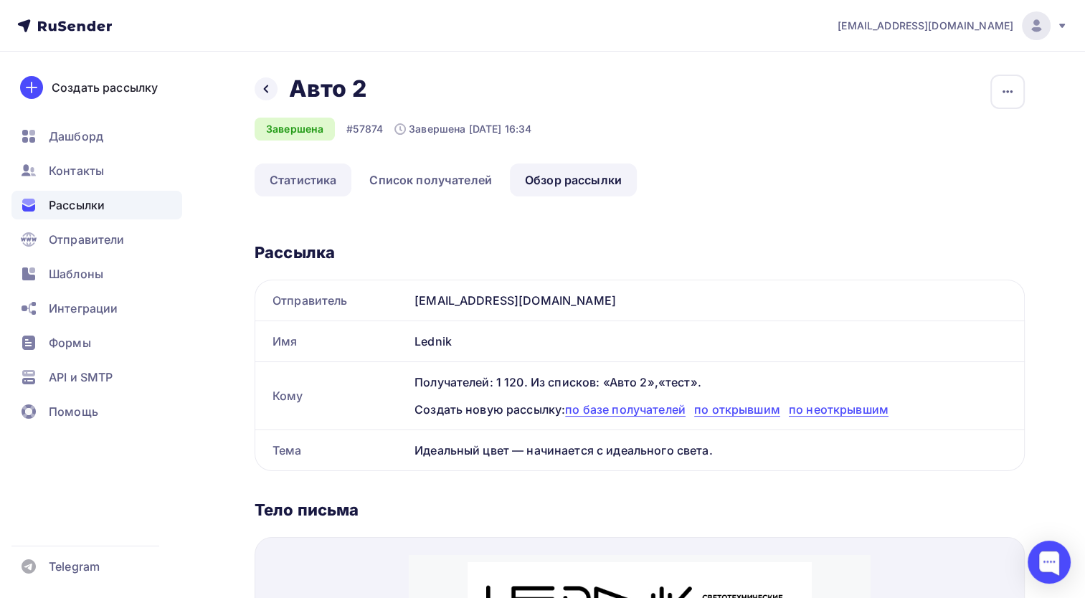 Image resolution: width=1085 pixels, height=598 pixels. What do you see at coordinates (332, 341) in the screenshot?
I see `div: Имя` at bounding box center [332, 341].